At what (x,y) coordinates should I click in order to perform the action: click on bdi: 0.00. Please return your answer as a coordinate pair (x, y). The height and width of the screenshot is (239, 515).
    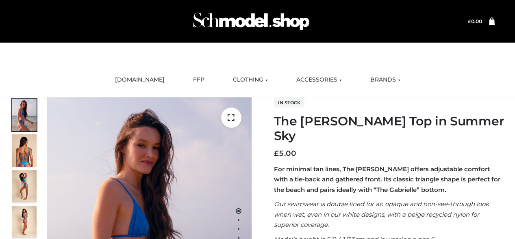
    Looking at the image, I should click on (475, 21).